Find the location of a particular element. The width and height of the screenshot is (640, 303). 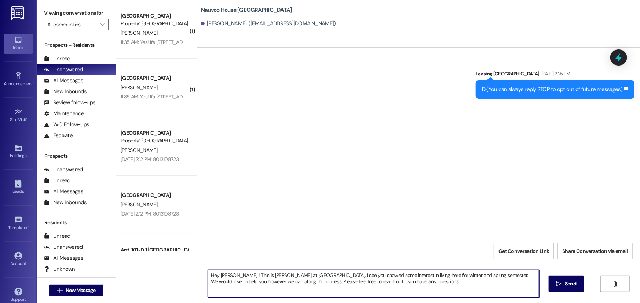

a: Templates • is located at coordinates (18, 224).